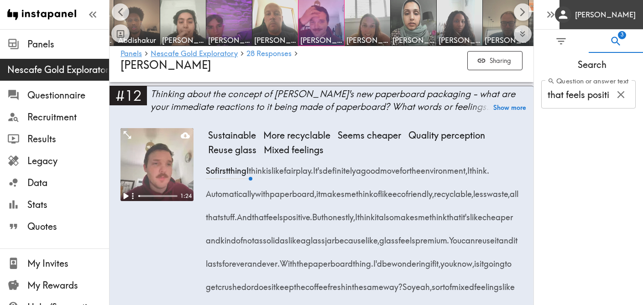 This screenshot has height=305, width=643. Describe the element at coordinates (269, 54) in the screenshot. I see `a: 28 Responses` at that location.